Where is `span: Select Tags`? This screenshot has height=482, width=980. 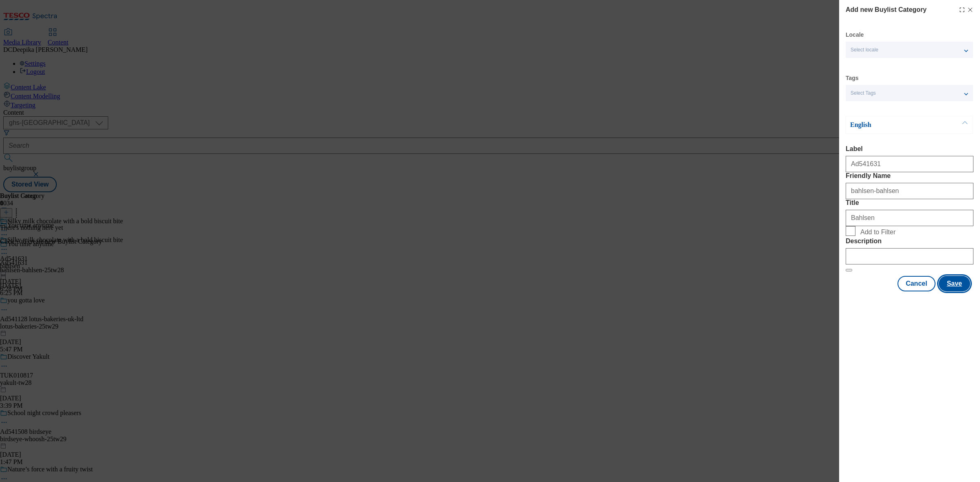
span: Select Tags is located at coordinates (863, 93).